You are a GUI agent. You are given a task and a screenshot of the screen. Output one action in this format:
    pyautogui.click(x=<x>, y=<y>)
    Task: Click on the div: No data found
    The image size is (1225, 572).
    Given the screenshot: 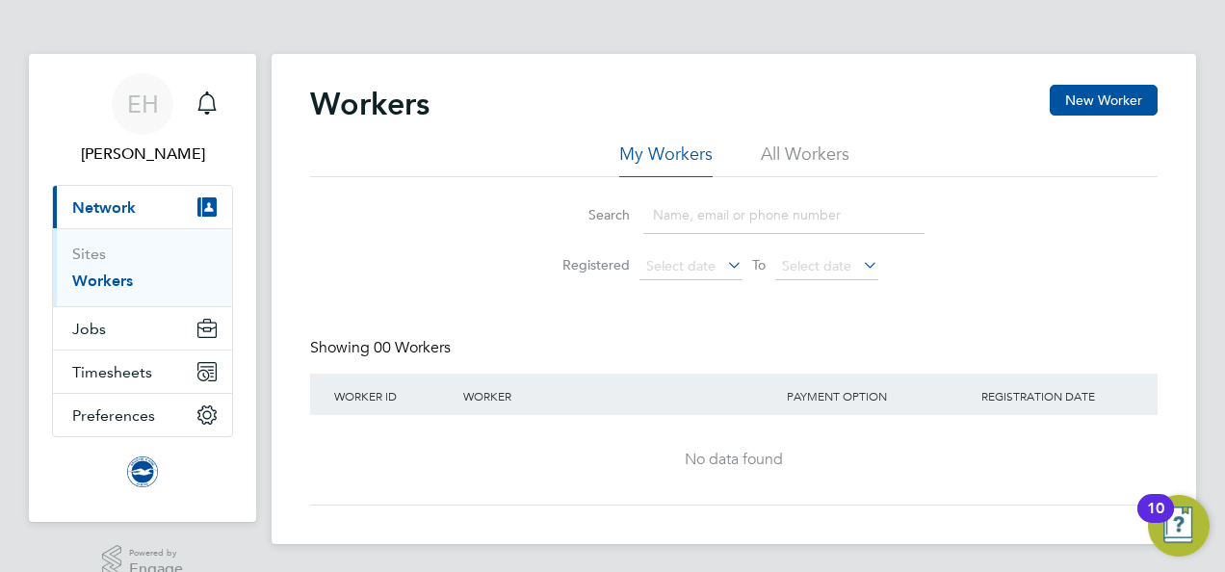 What is the action you would take?
    pyautogui.click(x=734, y=459)
    